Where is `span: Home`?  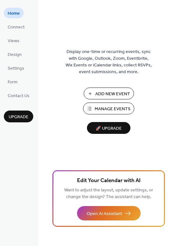
span: Home is located at coordinates (14, 13).